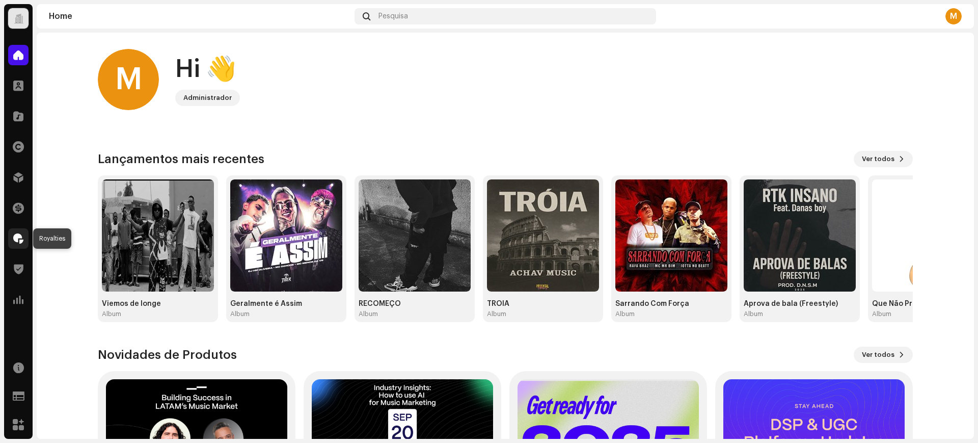 Image resolution: width=978 pixels, height=443 pixels. I want to click on div: Viemos de longe, so click(158, 304).